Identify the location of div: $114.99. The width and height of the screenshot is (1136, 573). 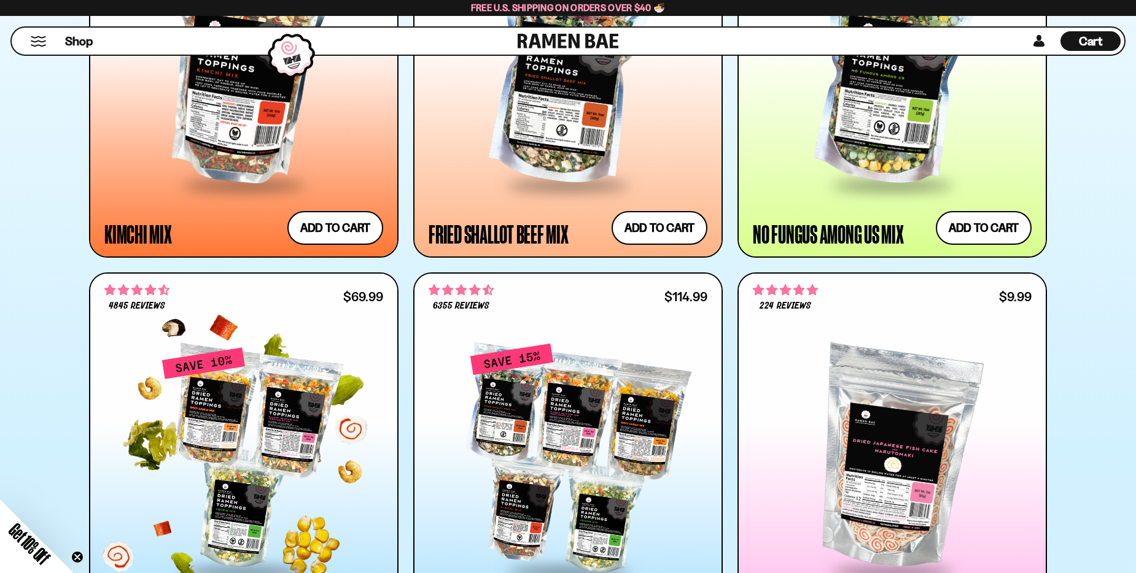
(686, 297).